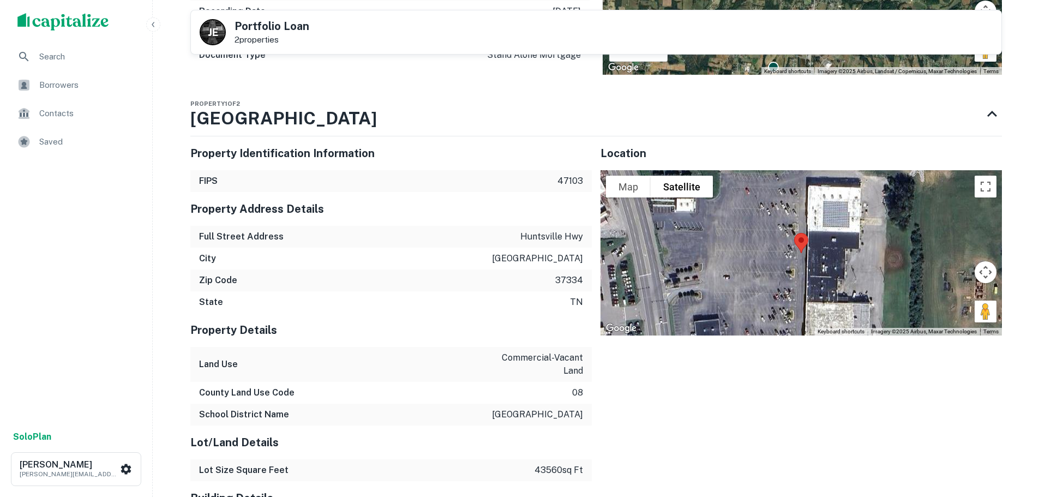  What do you see at coordinates (76, 142) in the screenshot?
I see `div: Saved` at bounding box center [76, 142].